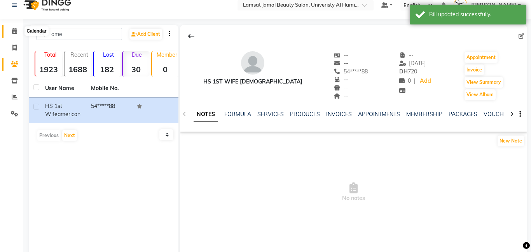 The width and height of the screenshot is (531, 252). What do you see at coordinates (107, 69) in the screenshot?
I see `strong: 182` at bounding box center [107, 69].